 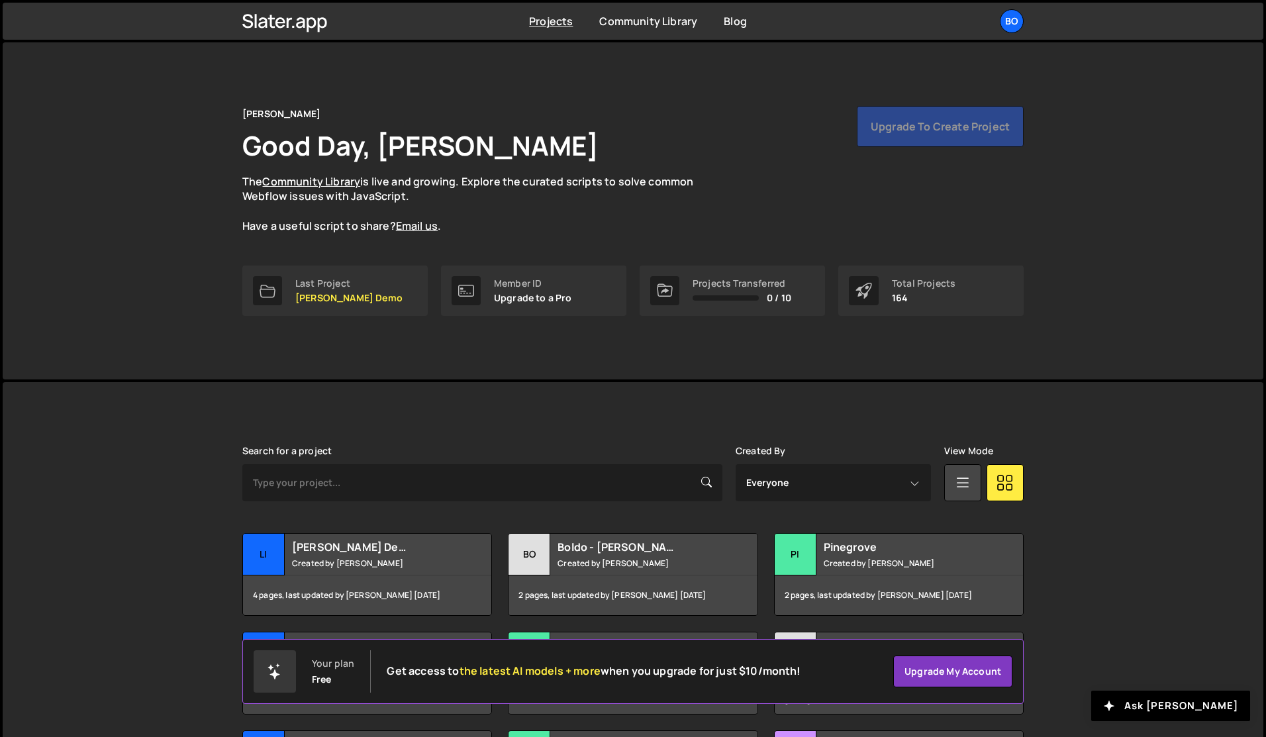 What do you see at coordinates (1012, 21) in the screenshot?
I see `a: Bo` at bounding box center [1012, 21].